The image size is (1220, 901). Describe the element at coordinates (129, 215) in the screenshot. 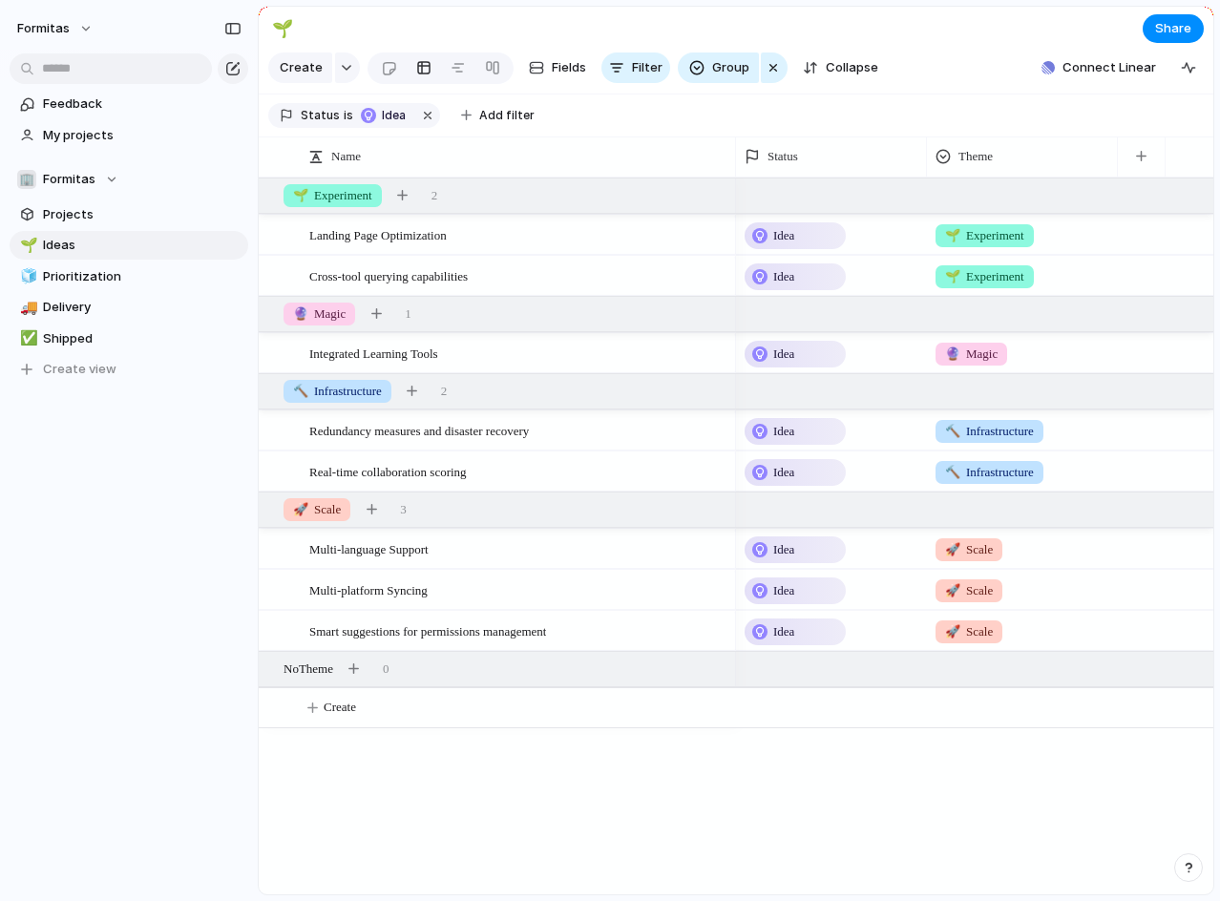

I see `a: Projects` at that location.